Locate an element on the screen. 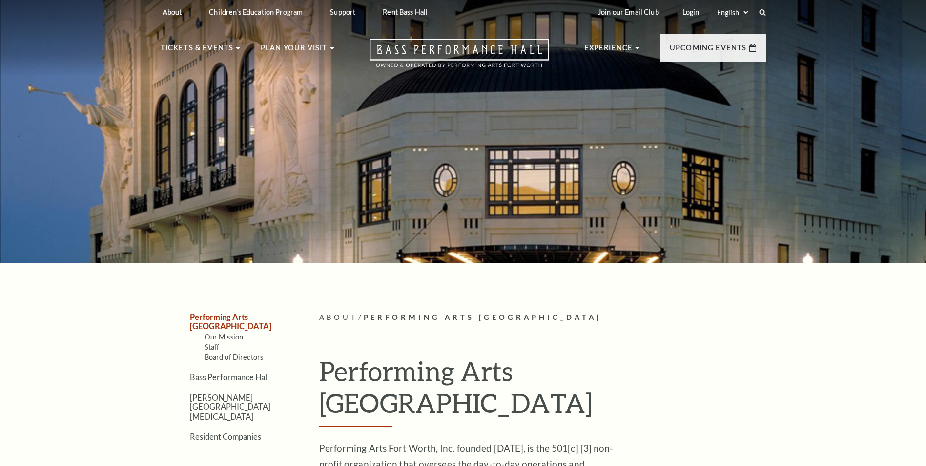 The width and height of the screenshot is (926, 466). p: Tickets & Events is located at coordinates (197, 51).